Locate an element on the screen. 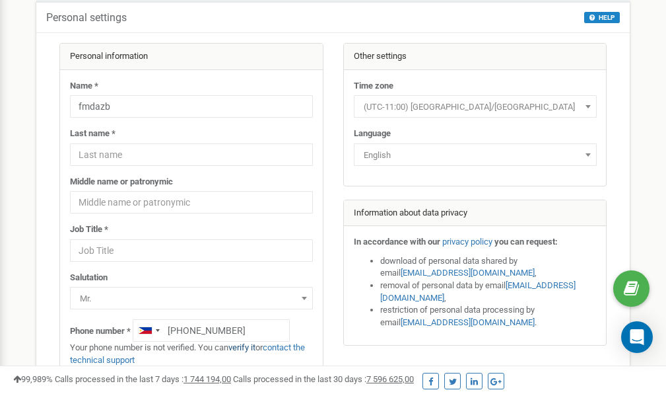 This screenshot has width=666, height=396. u: 7 596 625,00 is located at coordinates (390, 378).